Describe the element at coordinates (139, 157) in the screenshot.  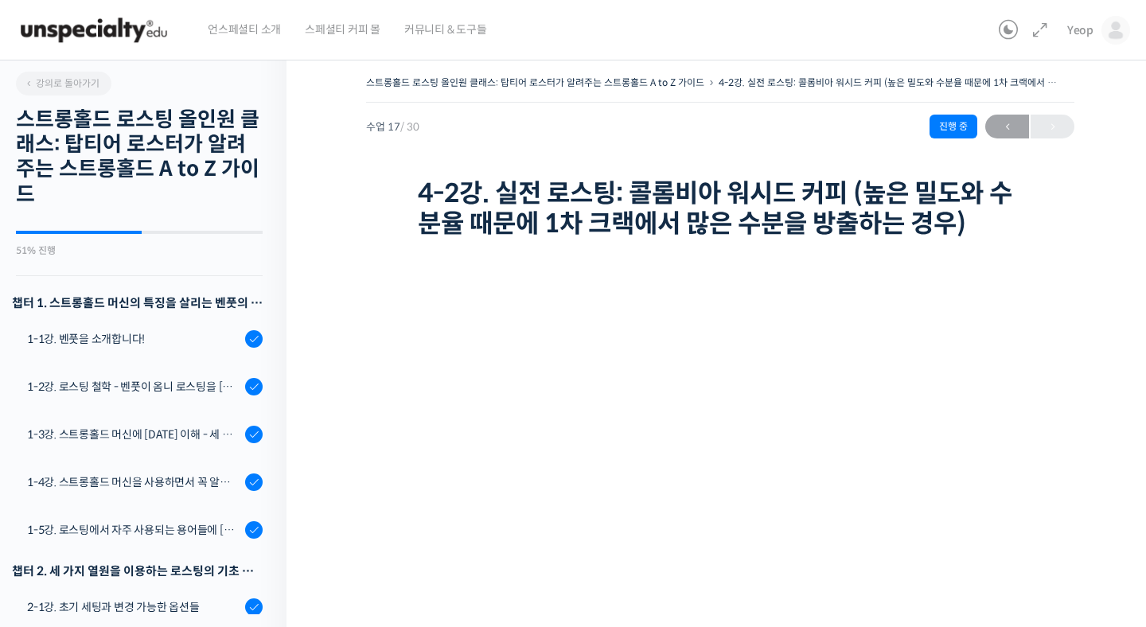
I see `h2: 스트롱홀드 로스팅 올인원 클래스: 탑티어 로스터가 알려주는 스트롱홀드 A to Z 가이드` at that location.